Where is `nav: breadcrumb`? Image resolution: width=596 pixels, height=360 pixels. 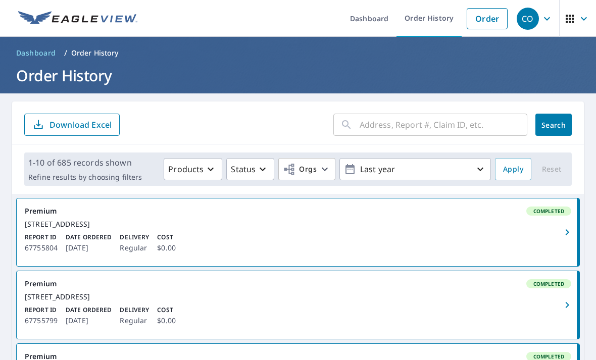
nav: breadcrumb is located at coordinates (298, 53).